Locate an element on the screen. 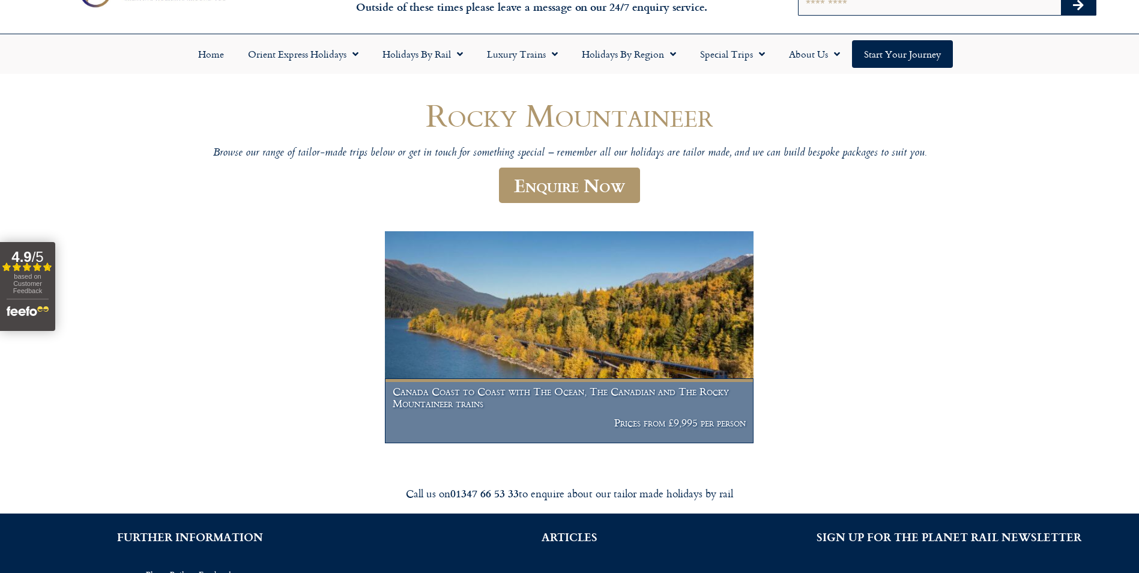  h1: Canada Coast to Coast with The Ocean, The Canadian and The Rocky Mountaineer trains is located at coordinates (569, 397).